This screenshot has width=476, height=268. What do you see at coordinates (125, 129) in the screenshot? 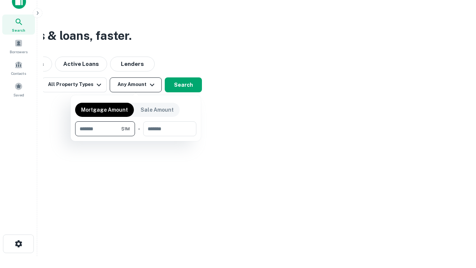
I see `span: $1M` at bounding box center [125, 129].